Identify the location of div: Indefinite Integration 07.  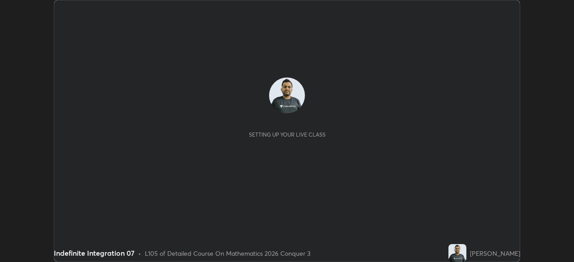
(94, 253).